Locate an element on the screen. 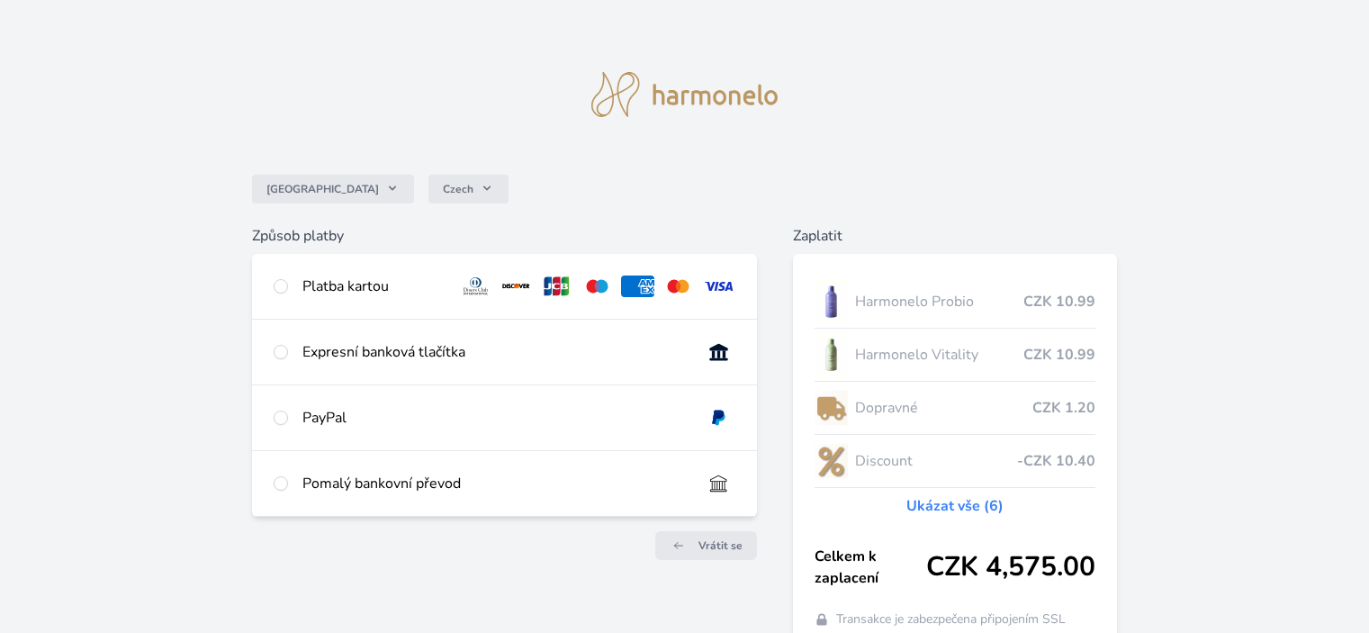 The width and height of the screenshot is (1369, 633). div: Pomalý bankovní převod is located at coordinates (494, 483).